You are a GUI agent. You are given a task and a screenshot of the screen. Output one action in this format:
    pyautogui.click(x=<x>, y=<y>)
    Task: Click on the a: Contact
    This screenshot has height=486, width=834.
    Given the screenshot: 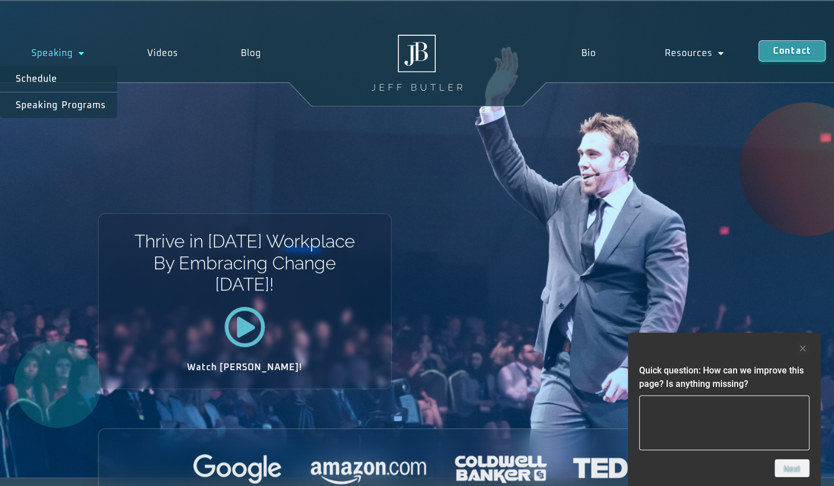 What is the action you would take?
    pyautogui.click(x=792, y=51)
    